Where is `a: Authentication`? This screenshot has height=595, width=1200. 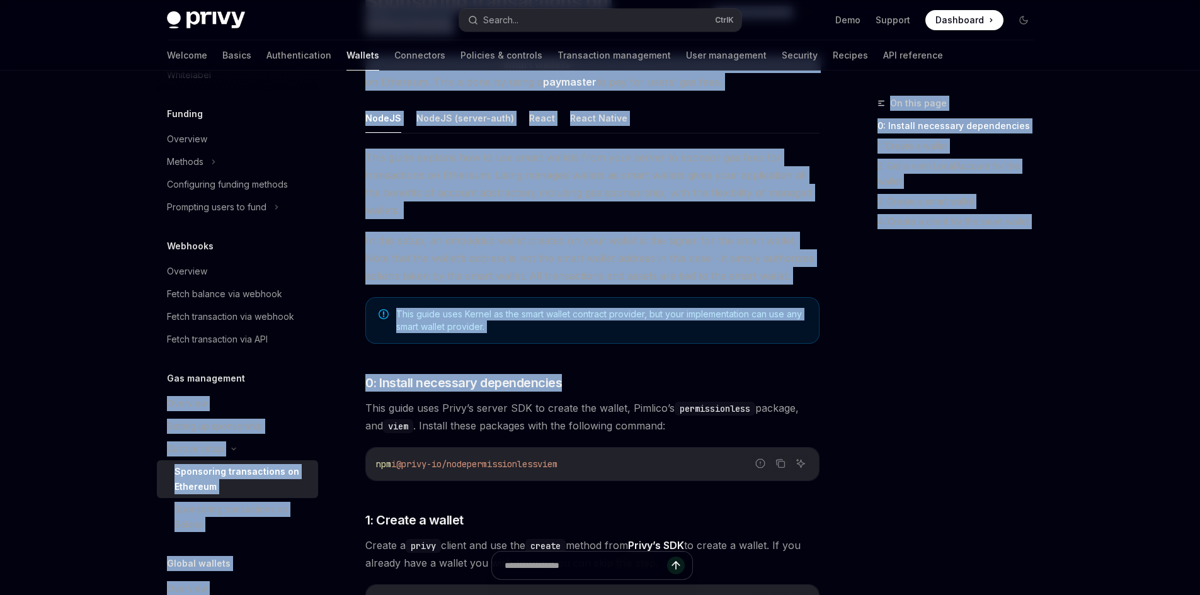 a: Authentication is located at coordinates (299, 55).